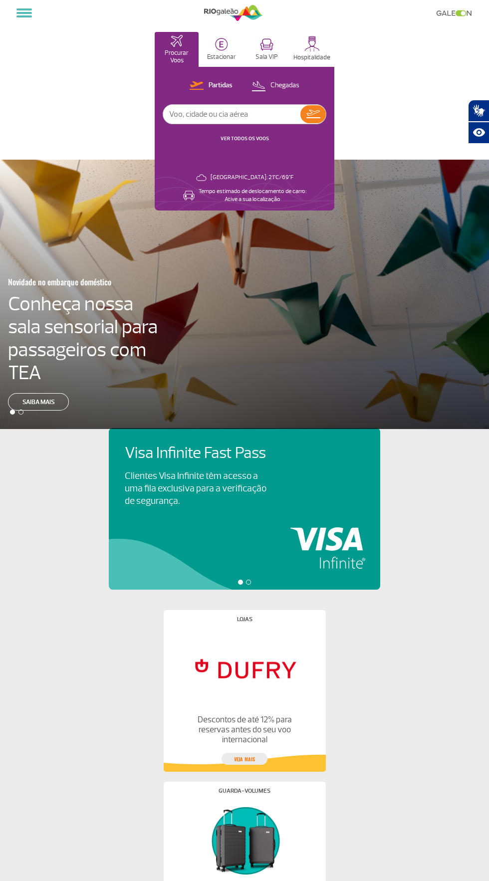 The height and width of the screenshot is (881, 489). I want to click on img: vipRoom.svg, so click(266, 44).